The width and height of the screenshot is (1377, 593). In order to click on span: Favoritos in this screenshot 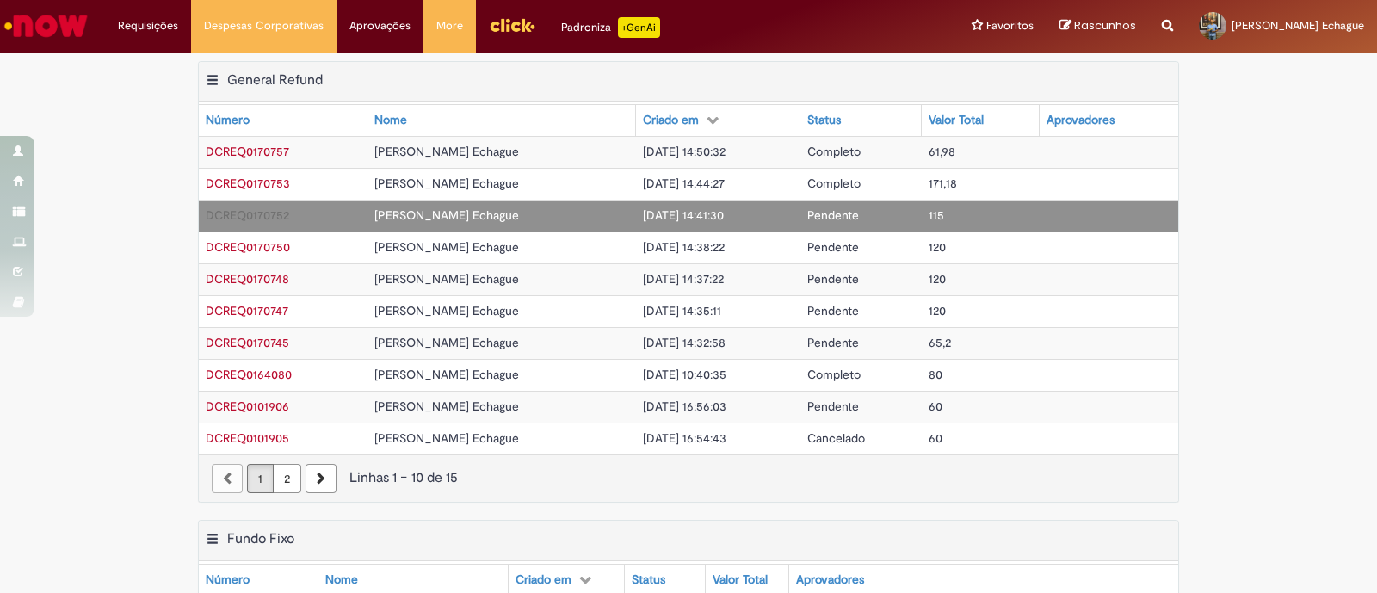, I will do `click(1009, 26)`.